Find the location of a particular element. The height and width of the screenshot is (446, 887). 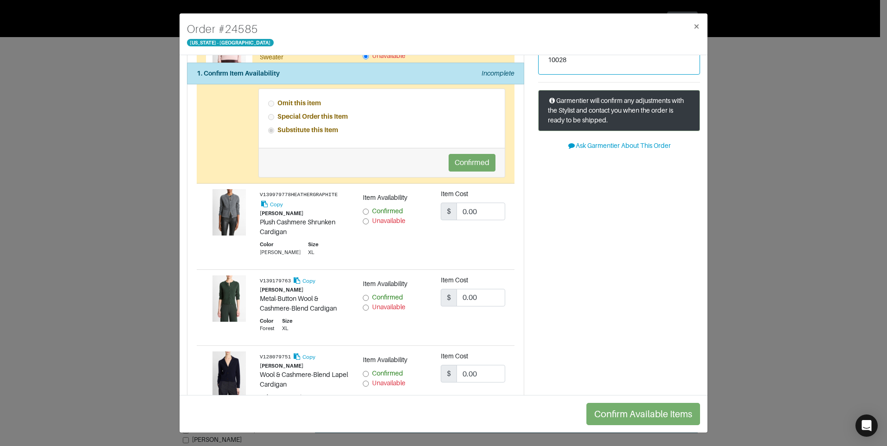

strong: 1. Confirm Item Availability is located at coordinates (238, 73).